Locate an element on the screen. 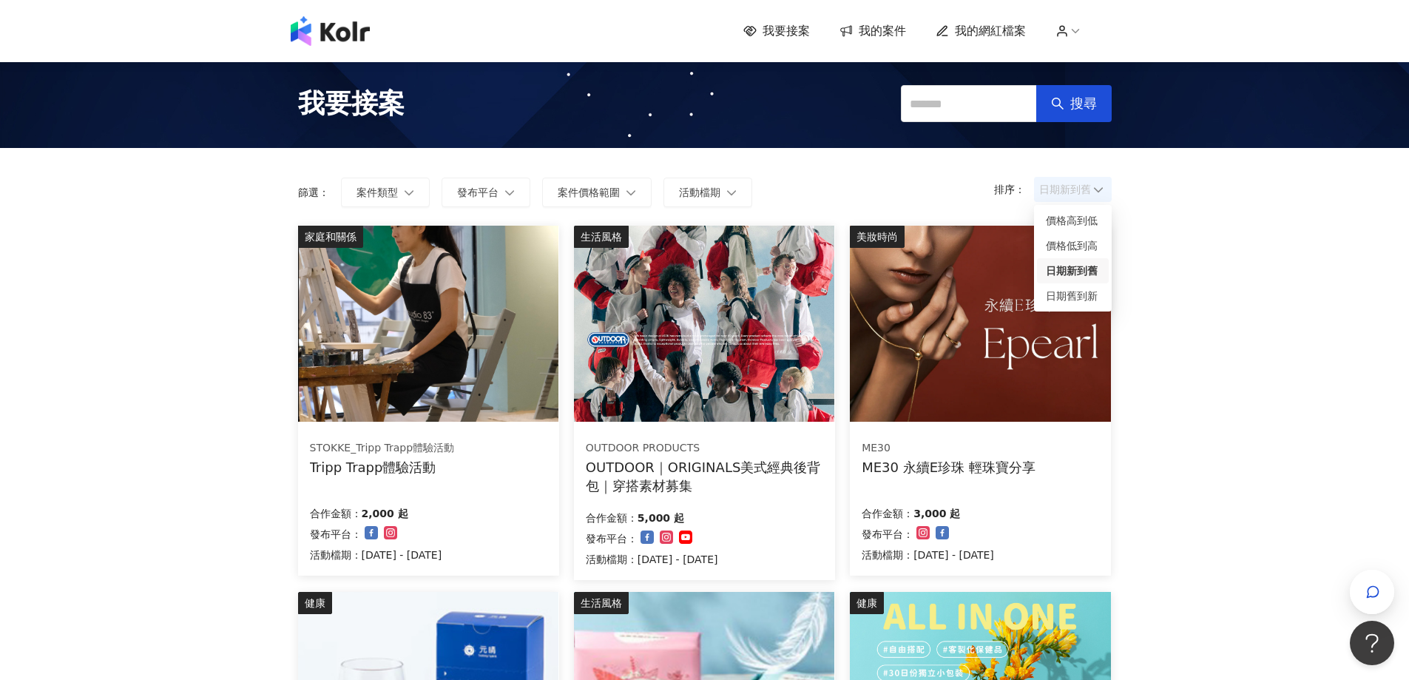 Image resolution: width=1409 pixels, height=680 pixels. div: ME30 is located at coordinates (948, 448).